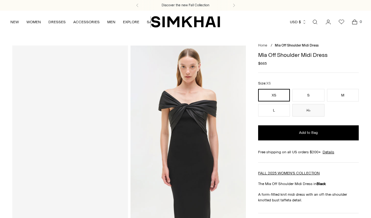 The width and height of the screenshot is (371, 218). What do you see at coordinates (289, 173) in the screenshot?
I see `a: FALL 2025 WOMEN'S COLLECTION` at bounding box center [289, 173].